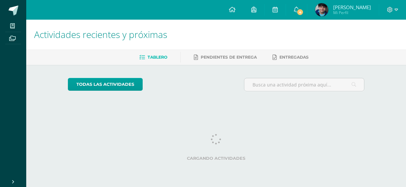 The image size is (406, 187). Describe the element at coordinates (322, 10) in the screenshot. I see `img: efa2dac539197384e2cd2b5529bbecf5.png` at that location.